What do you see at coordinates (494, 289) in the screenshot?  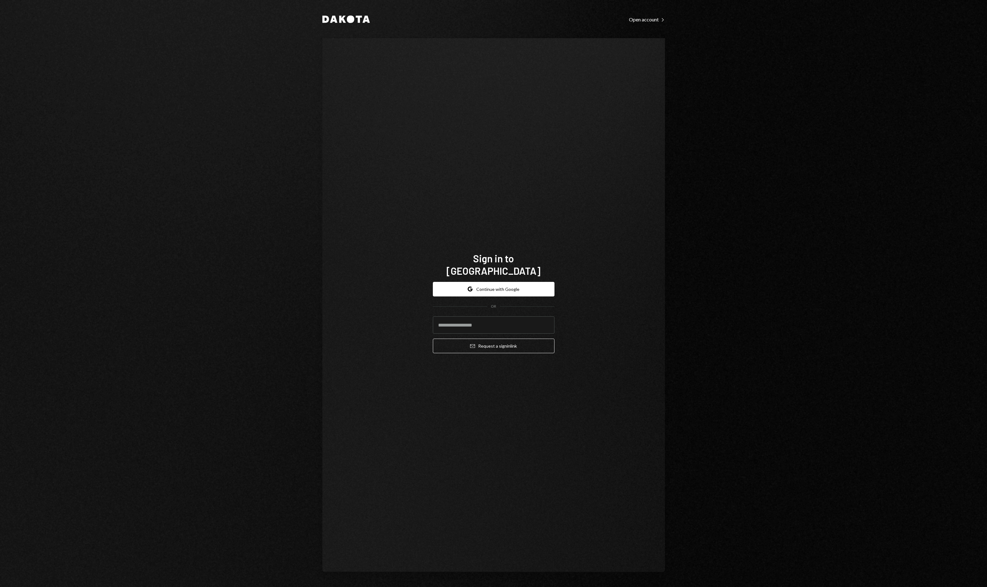 I see `button: Continue with Google` at bounding box center [494, 289].